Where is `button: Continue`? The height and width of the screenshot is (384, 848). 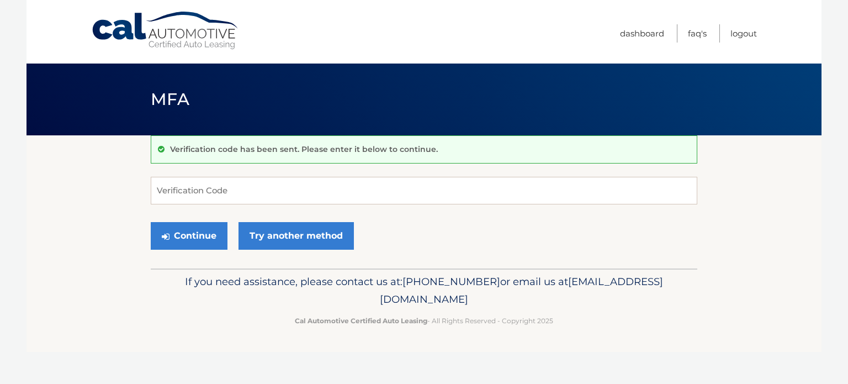
button: Continue is located at coordinates (189, 236).